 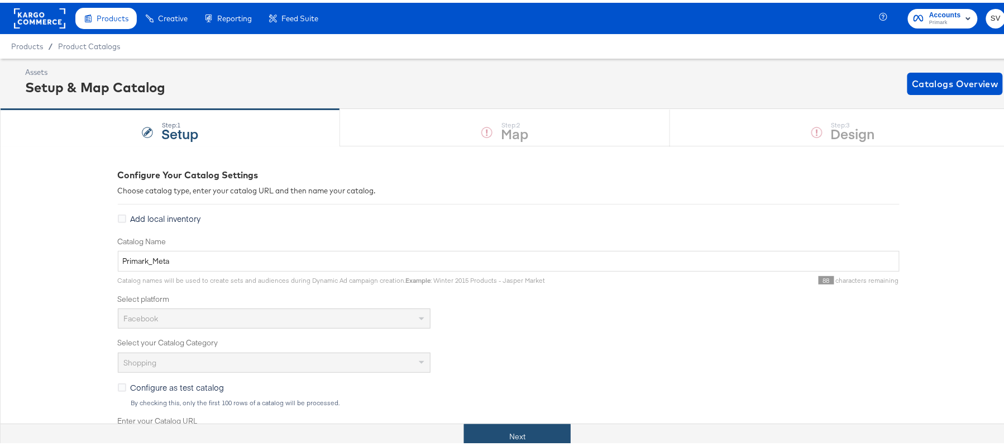 What do you see at coordinates (166, 216) in the screenshot?
I see `span: Add local inventory` at bounding box center [166, 216].